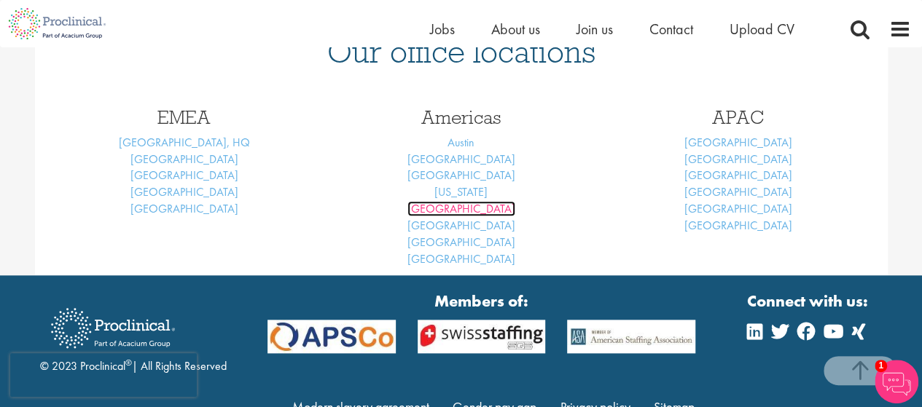  Describe the element at coordinates (482, 301) in the screenshot. I see `strong: Members of:` at that location.